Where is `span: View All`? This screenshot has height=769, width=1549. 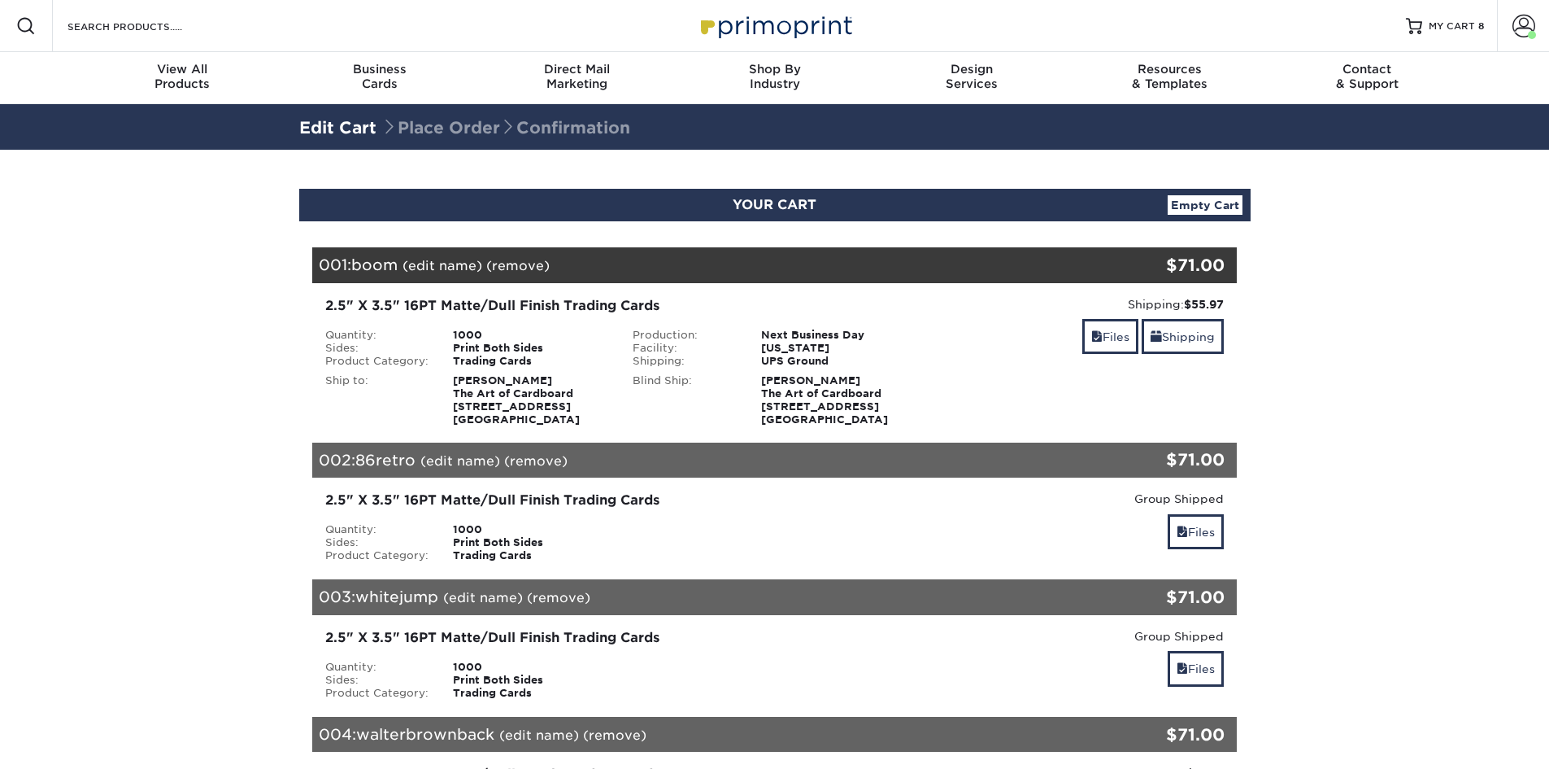
span: View All is located at coordinates (182, 69).